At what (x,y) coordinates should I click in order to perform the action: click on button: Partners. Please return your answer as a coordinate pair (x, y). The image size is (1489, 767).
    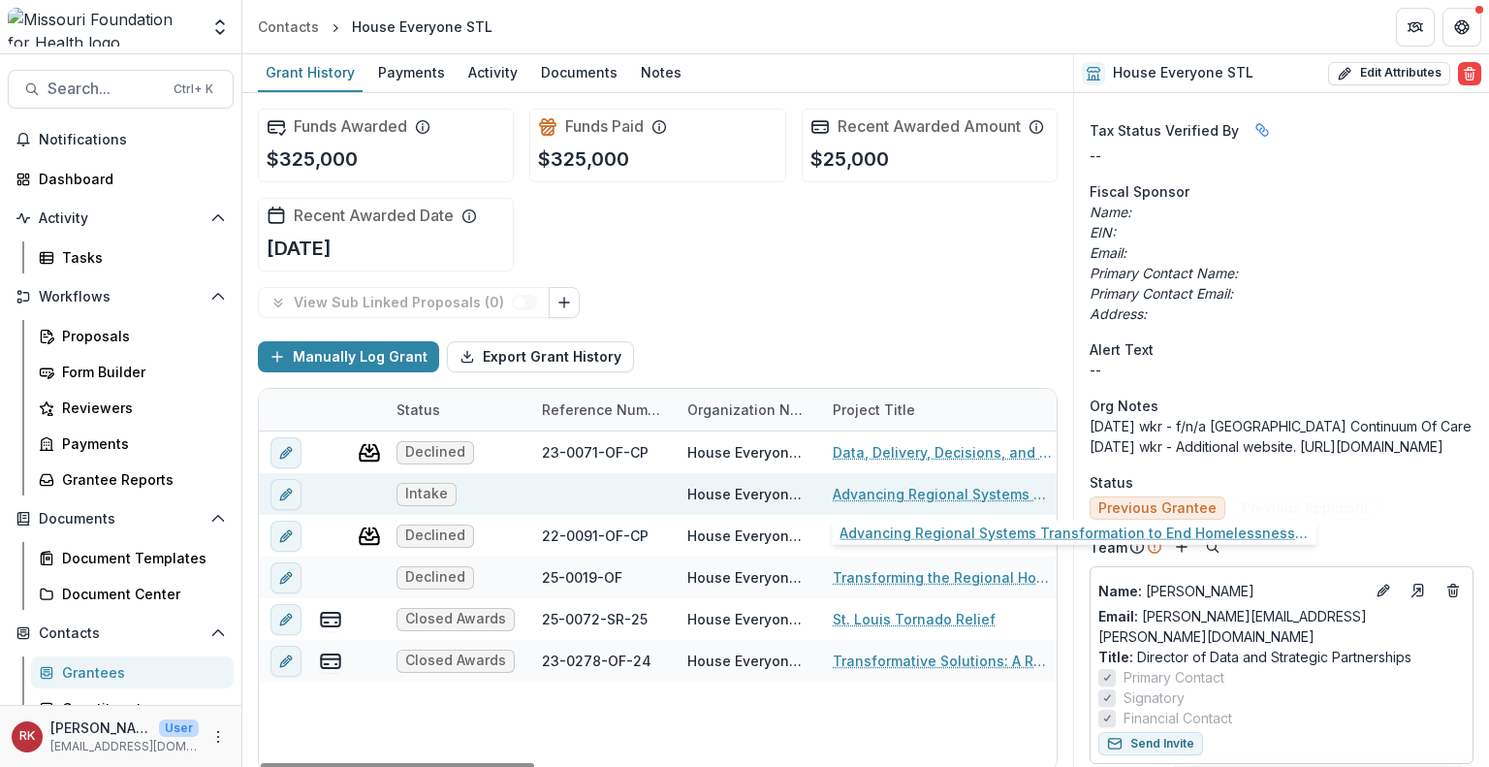
    Looking at the image, I should click on (1415, 27).